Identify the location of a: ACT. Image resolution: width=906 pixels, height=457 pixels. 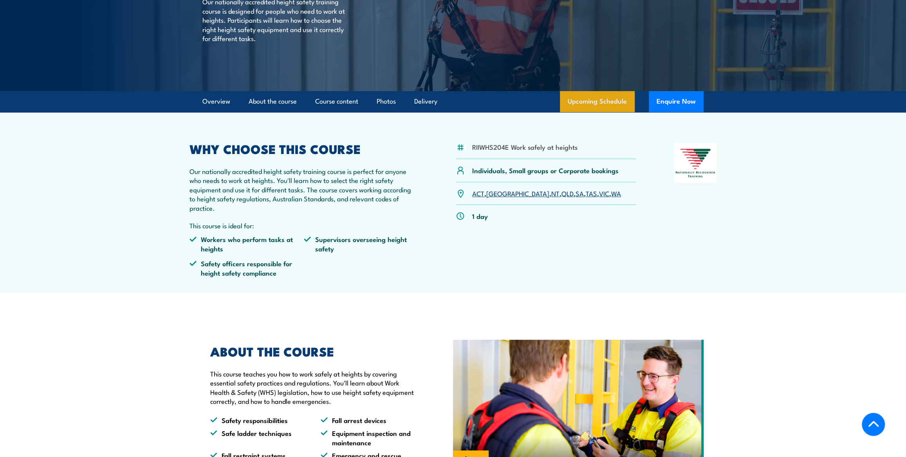
(478, 193).